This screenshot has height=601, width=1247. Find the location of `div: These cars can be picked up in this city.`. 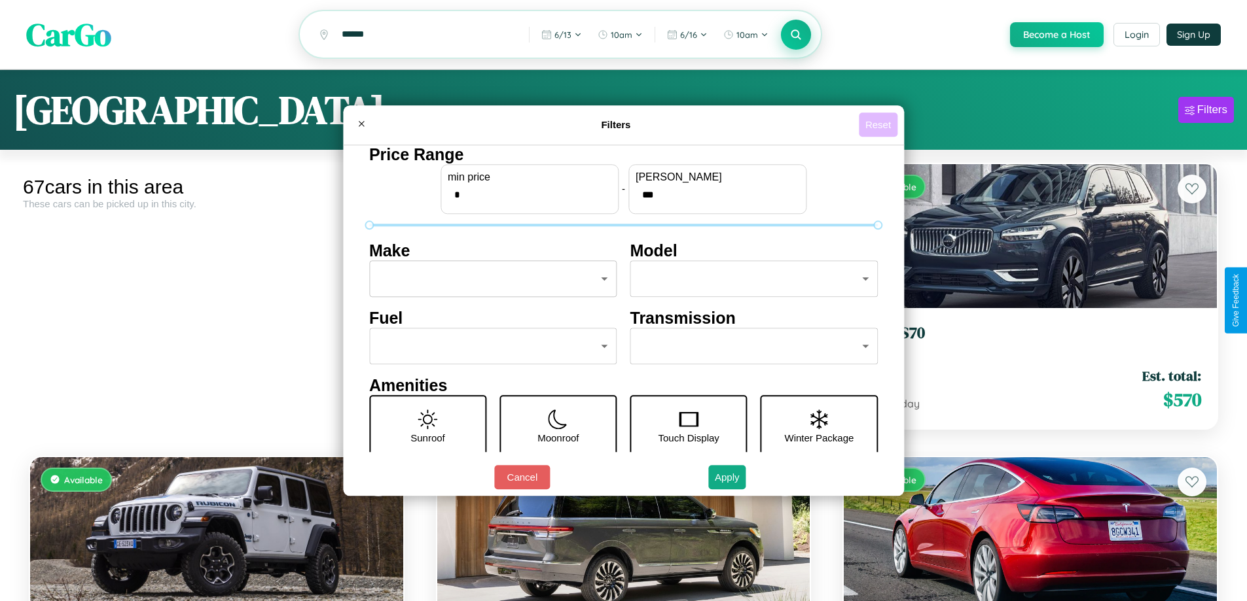

div: These cars can be picked up in this city. is located at coordinates (217, 204).